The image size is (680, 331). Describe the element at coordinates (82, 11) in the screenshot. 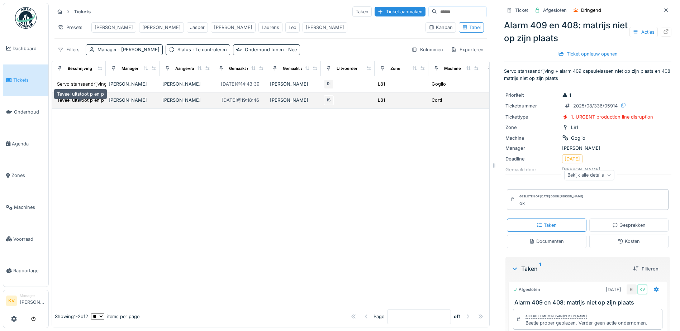

I see `strong: Tickets` at that location.